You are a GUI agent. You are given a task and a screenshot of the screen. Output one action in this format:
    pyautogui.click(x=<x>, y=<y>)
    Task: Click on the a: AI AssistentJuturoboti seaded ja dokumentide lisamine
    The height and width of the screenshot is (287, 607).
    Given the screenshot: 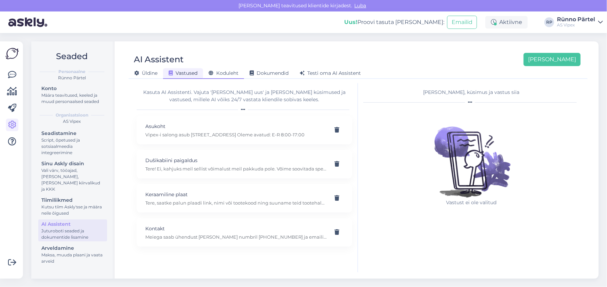 What is the action you would take?
    pyautogui.click(x=73, y=230)
    